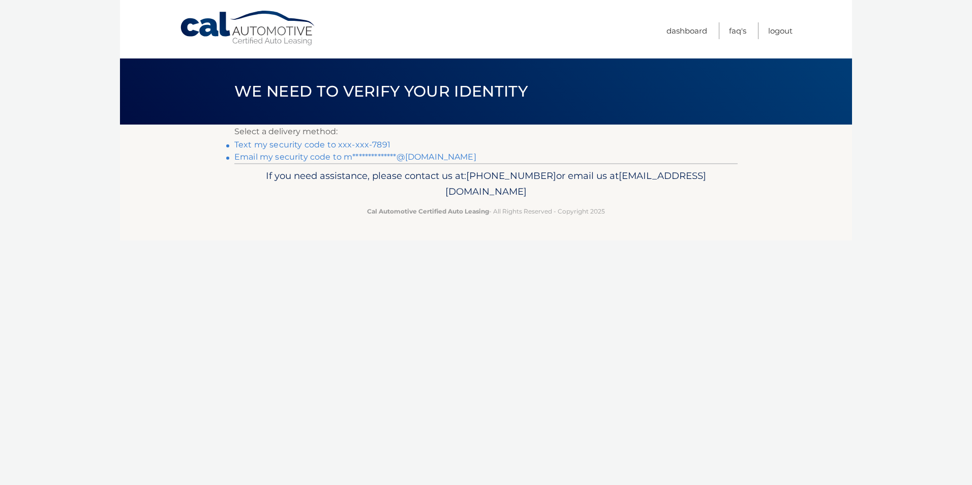  What do you see at coordinates (428, 211) in the screenshot?
I see `strong: Cal Automotive Certified Auto Leasing` at bounding box center [428, 211].